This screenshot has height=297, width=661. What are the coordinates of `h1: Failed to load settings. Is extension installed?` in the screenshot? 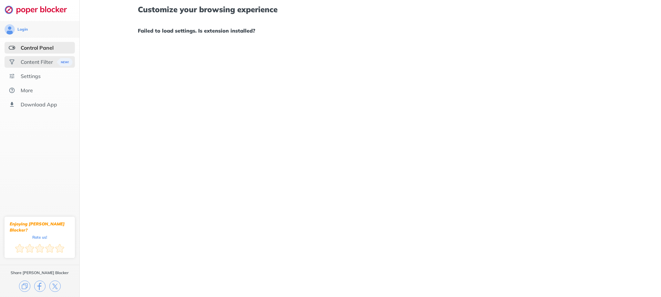 It's located at (370, 31).